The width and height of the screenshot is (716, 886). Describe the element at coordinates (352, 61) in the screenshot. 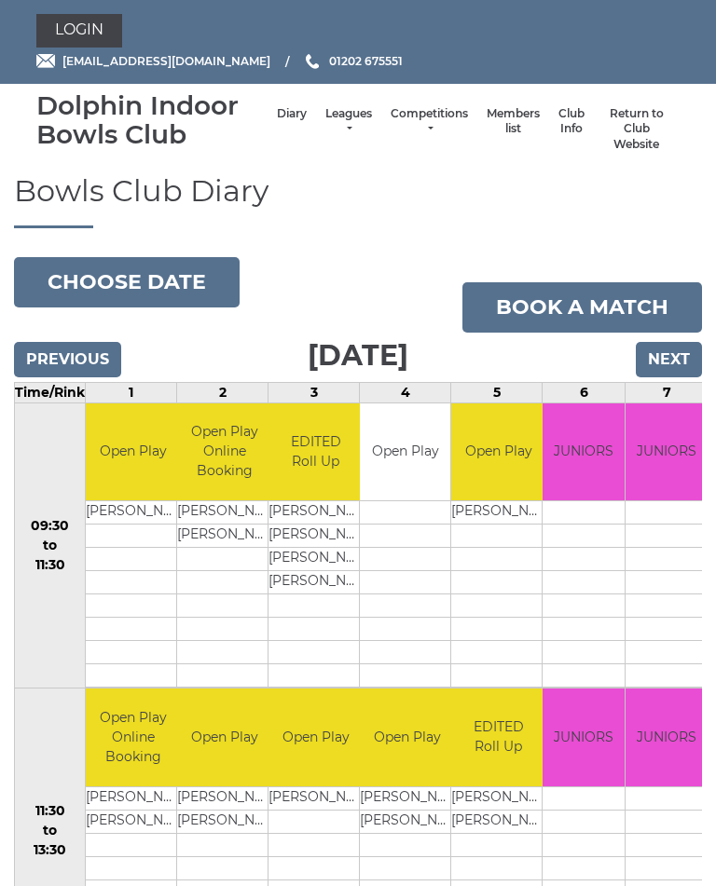

I see `a: Phone us 01202 675551` at that location.